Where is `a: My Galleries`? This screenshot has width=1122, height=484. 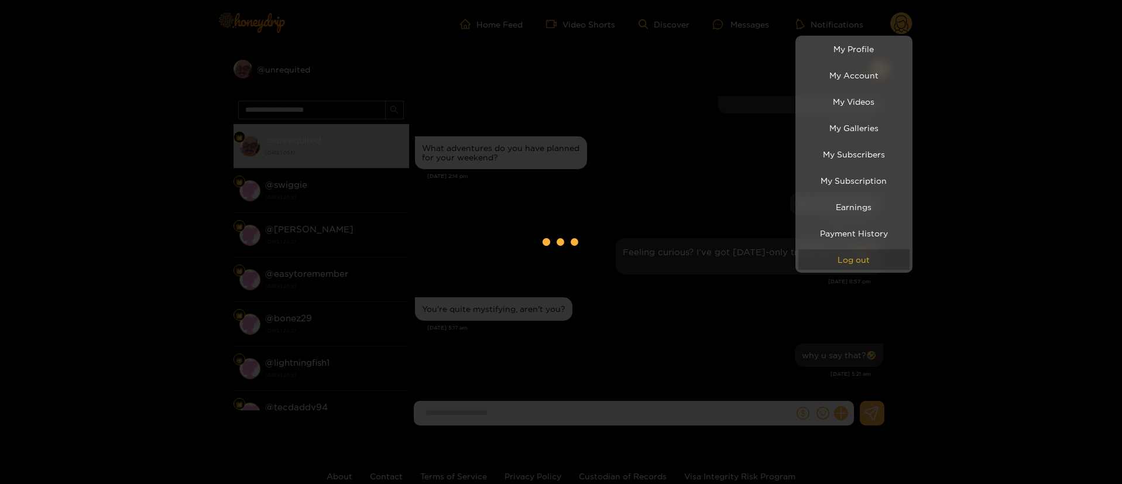 a: My Galleries is located at coordinates (854, 128).